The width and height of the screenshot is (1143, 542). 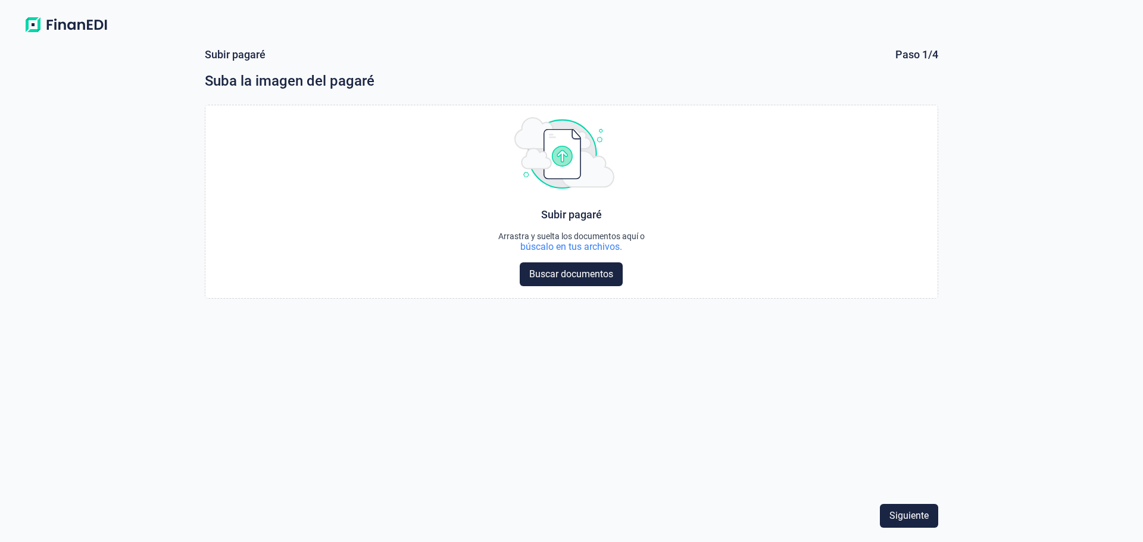 I want to click on span: Siguiente, so click(x=909, y=516).